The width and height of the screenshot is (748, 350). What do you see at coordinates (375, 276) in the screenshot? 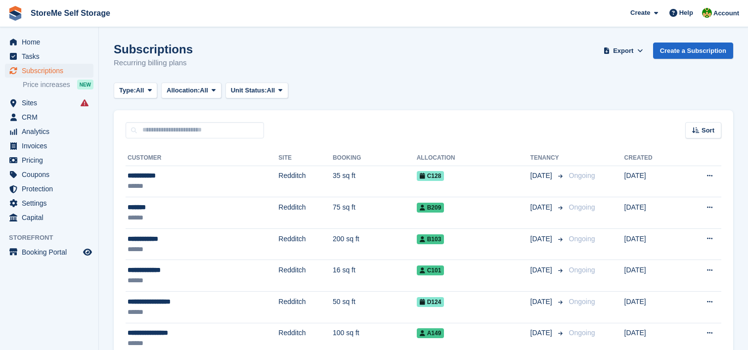
I see `td: 16 sq ft` at bounding box center [375, 276].